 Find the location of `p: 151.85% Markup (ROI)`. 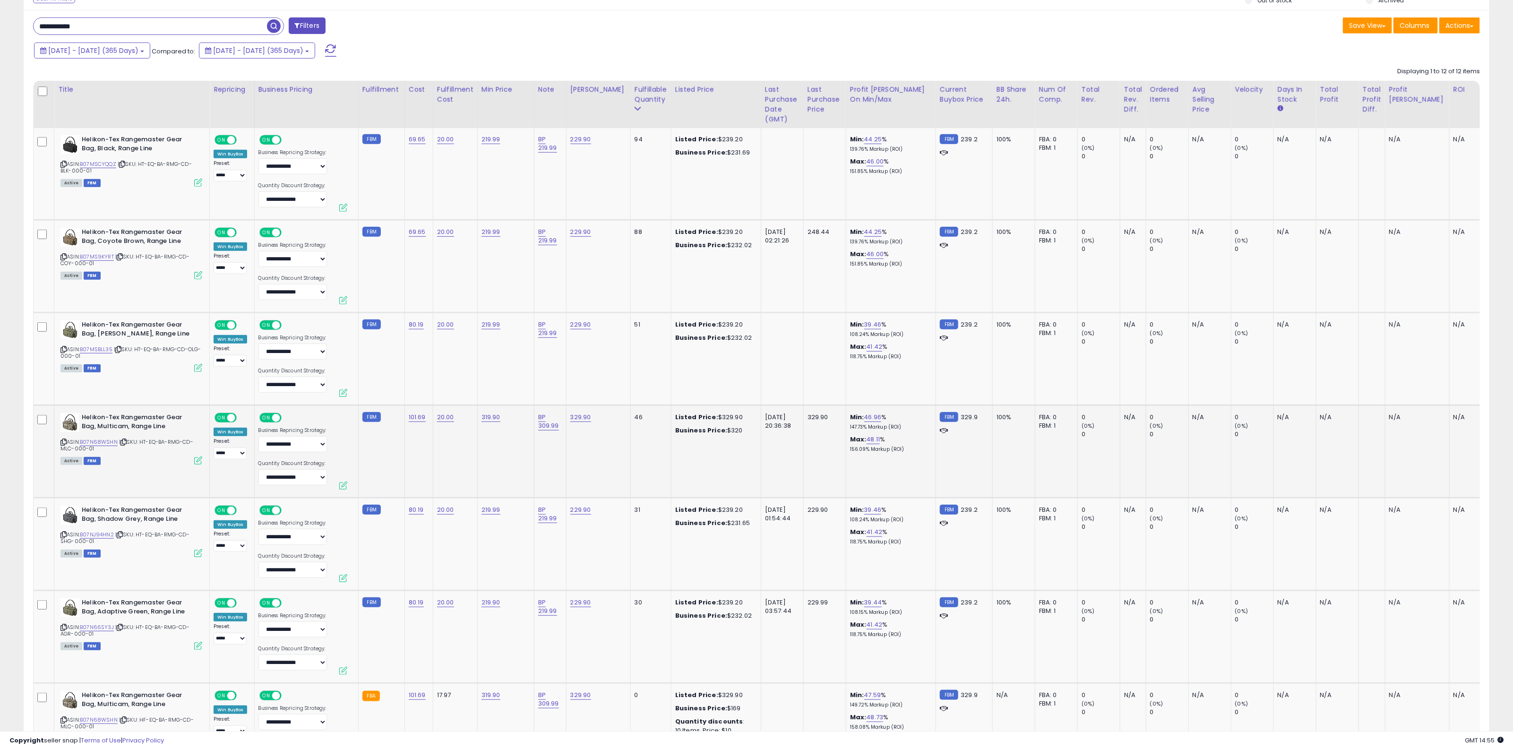

p: 151.85% Markup (ROI) is located at coordinates (889, 264).